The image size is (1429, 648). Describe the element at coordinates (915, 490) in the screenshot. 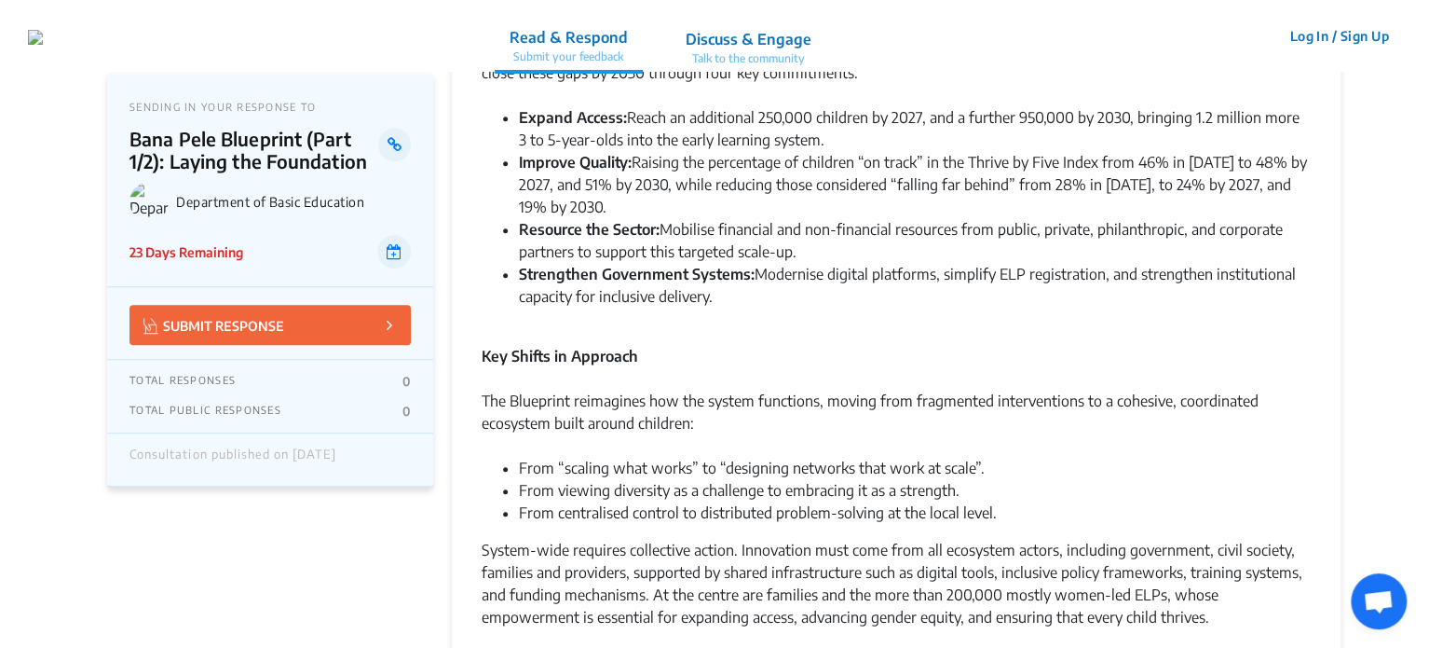

I see `li: From viewing diversity as a challenge to embracing it as a strength.` at that location.